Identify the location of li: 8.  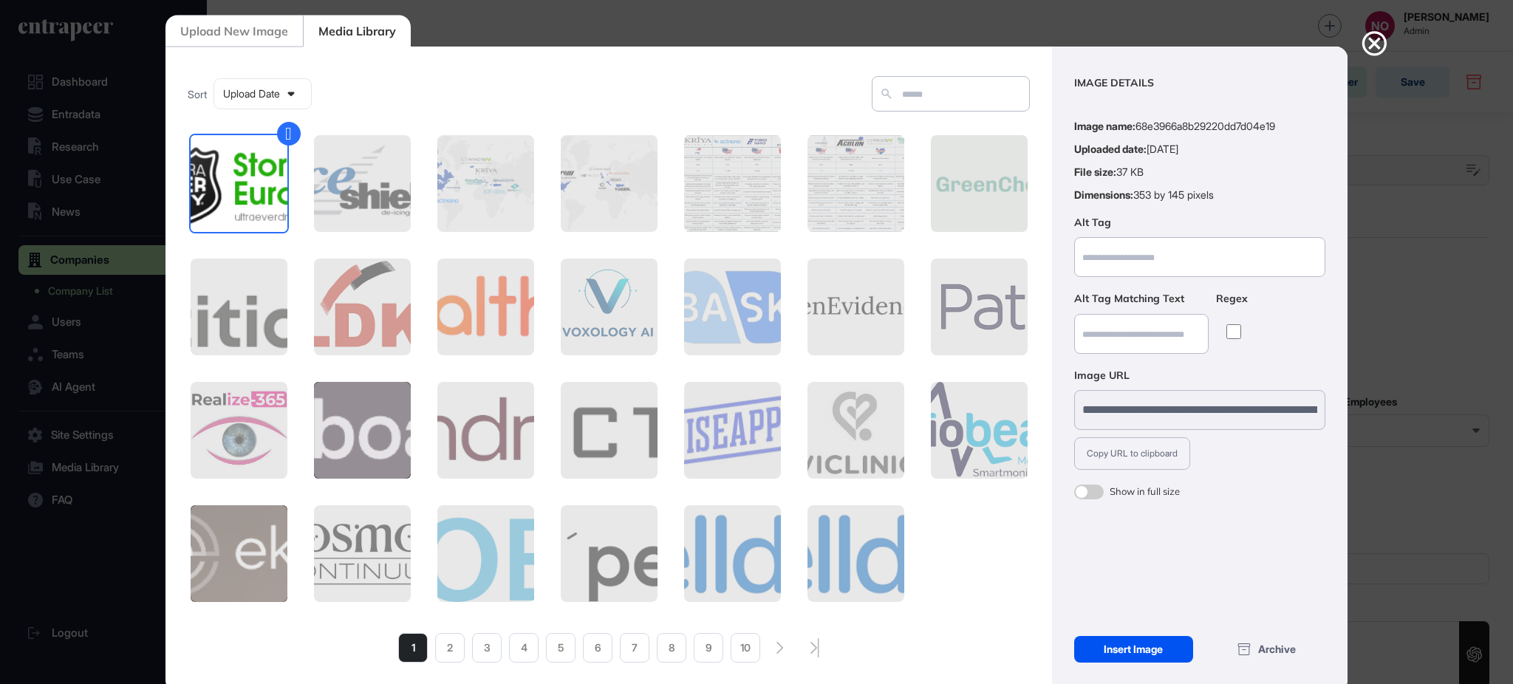
(671, 648).